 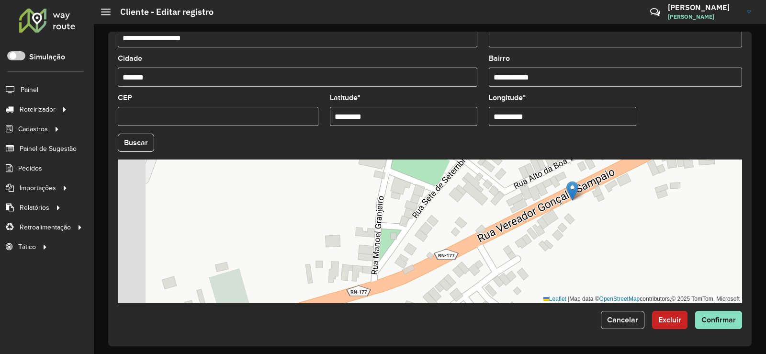 I want to click on span: Cancelar, so click(x=623, y=320).